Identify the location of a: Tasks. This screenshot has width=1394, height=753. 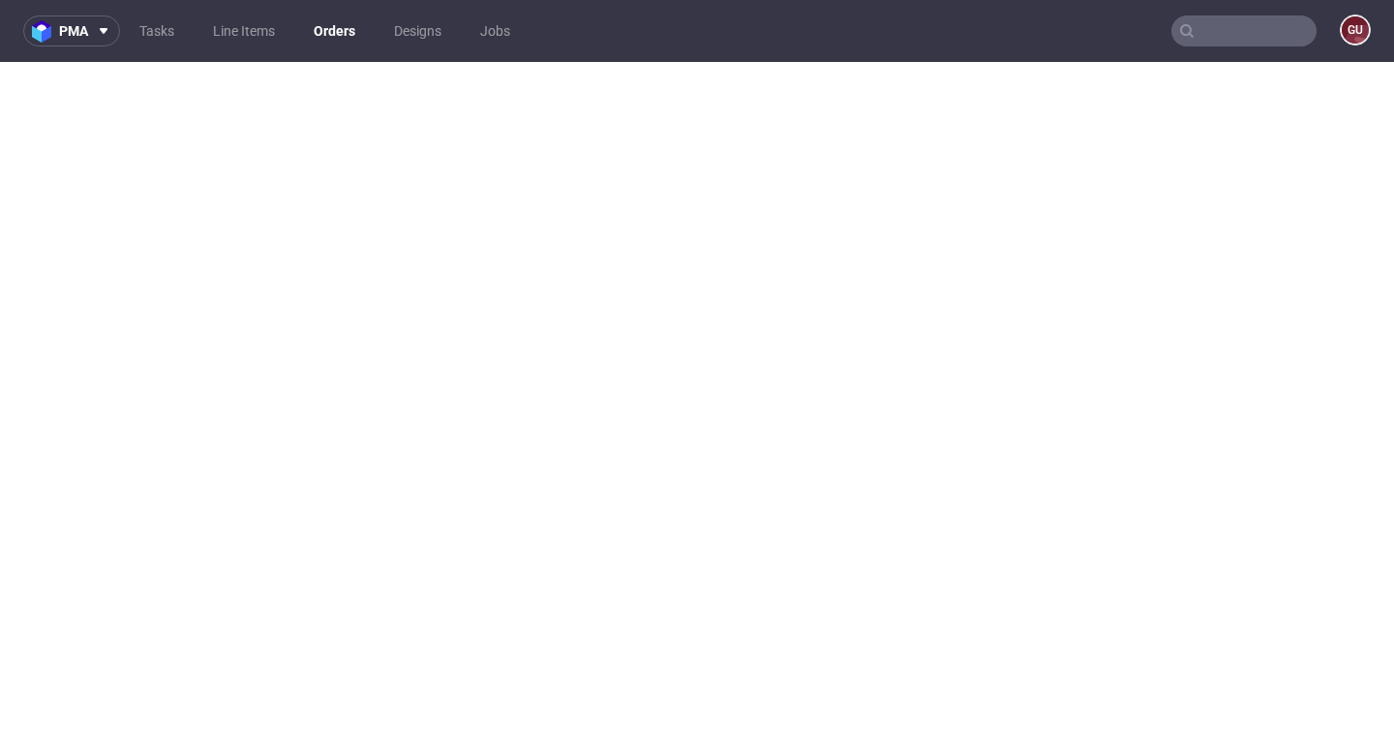
(157, 31).